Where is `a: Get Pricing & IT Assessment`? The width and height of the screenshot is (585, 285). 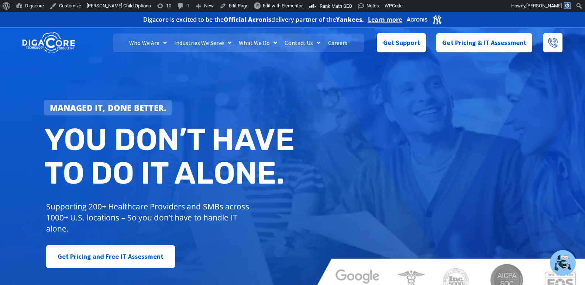 a: Get Pricing & IT Assessment is located at coordinates (484, 43).